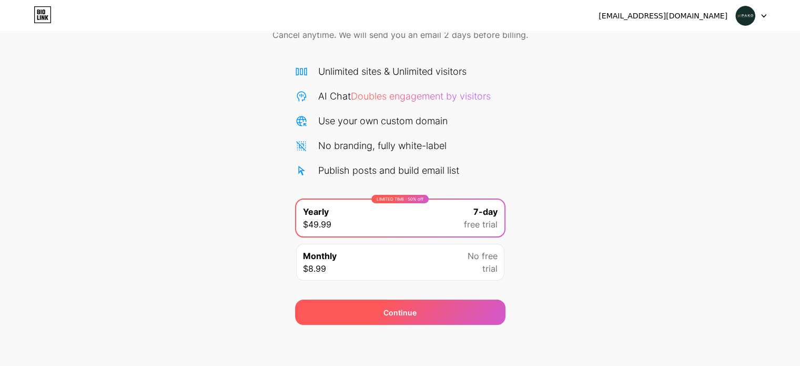 The width and height of the screenshot is (800, 366). Describe the element at coordinates (393, 71) in the screenshot. I see `div: Unlimited sites & Unlimited visitors` at that location.